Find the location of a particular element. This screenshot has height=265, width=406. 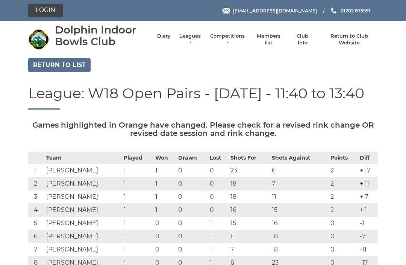

td: -11 is located at coordinates (368, 249).